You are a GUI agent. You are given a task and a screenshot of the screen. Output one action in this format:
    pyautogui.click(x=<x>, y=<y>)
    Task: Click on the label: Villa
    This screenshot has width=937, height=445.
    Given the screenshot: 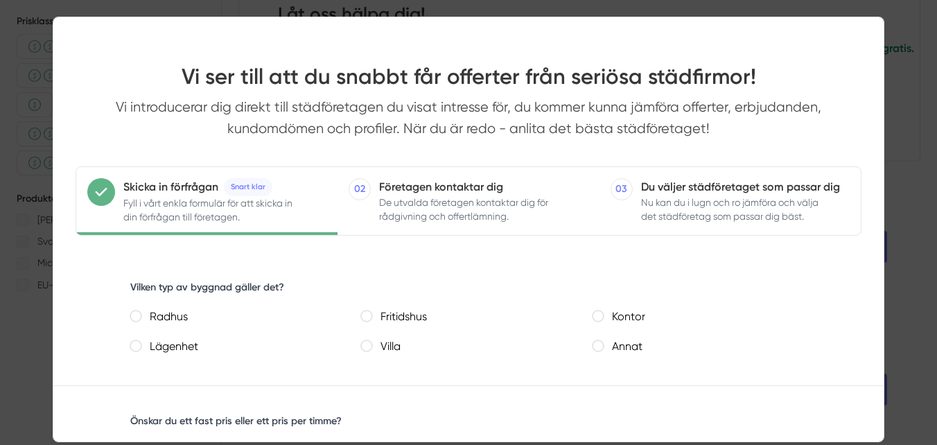 What is the action you would take?
    pyautogui.click(x=474, y=347)
    